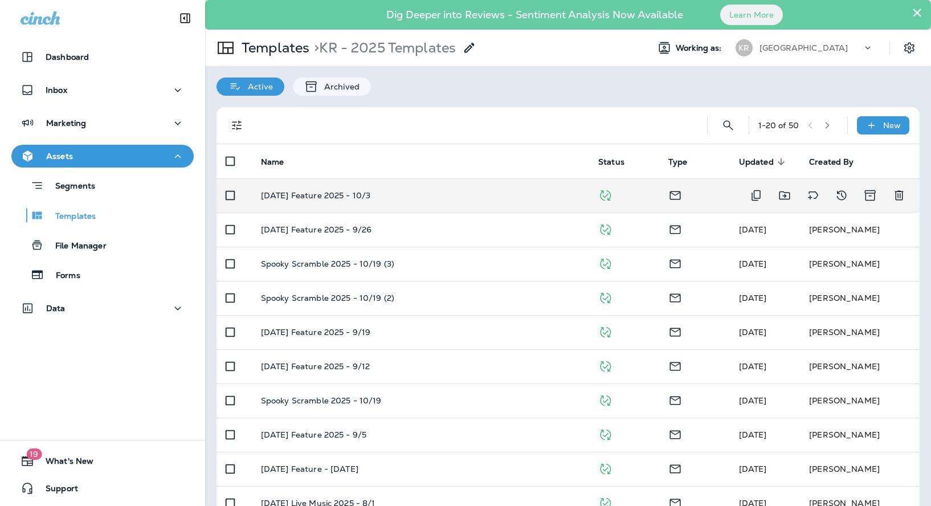  I want to click on button: Search Templates, so click(728, 125).